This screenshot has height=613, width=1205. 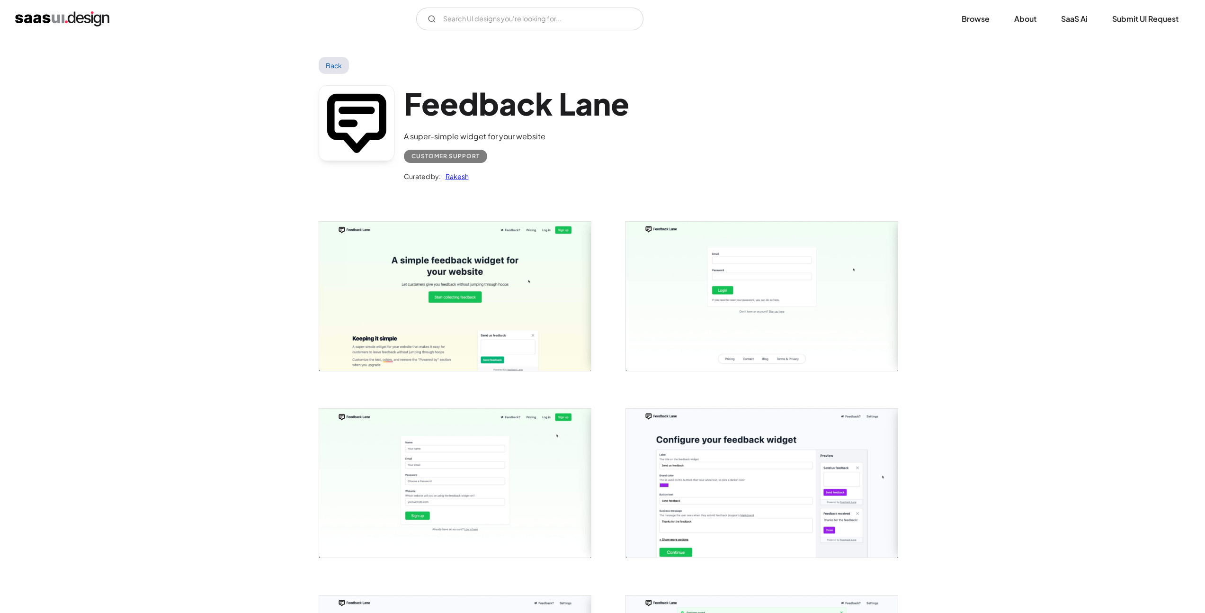 What do you see at coordinates (530, 19) in the screenshot?
I see `input: Search UI designs you're looking for...` at bounding box center [530, 19].